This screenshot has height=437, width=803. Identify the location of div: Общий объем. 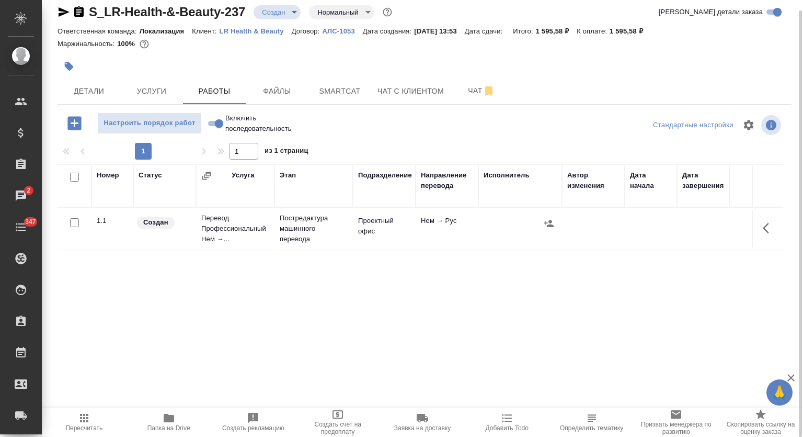
(756, 180).